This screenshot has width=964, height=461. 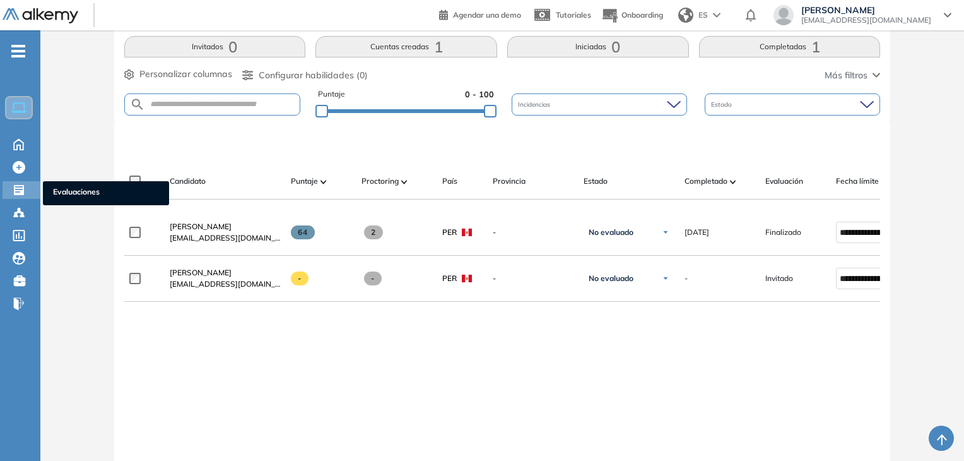 I want to click on button: Iniciadas0, so click(x=598, y=47).